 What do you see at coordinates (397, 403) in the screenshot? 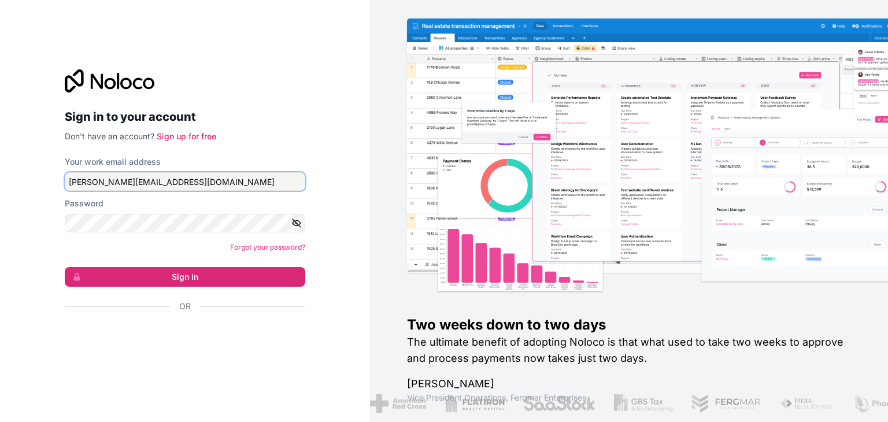
I see `img: /assets/american-red-cross-BAupjrZR.png` at bounding box center [397, 403].